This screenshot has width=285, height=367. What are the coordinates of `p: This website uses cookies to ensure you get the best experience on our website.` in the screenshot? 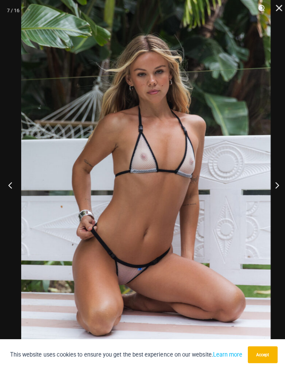 It's located at (125, 351).